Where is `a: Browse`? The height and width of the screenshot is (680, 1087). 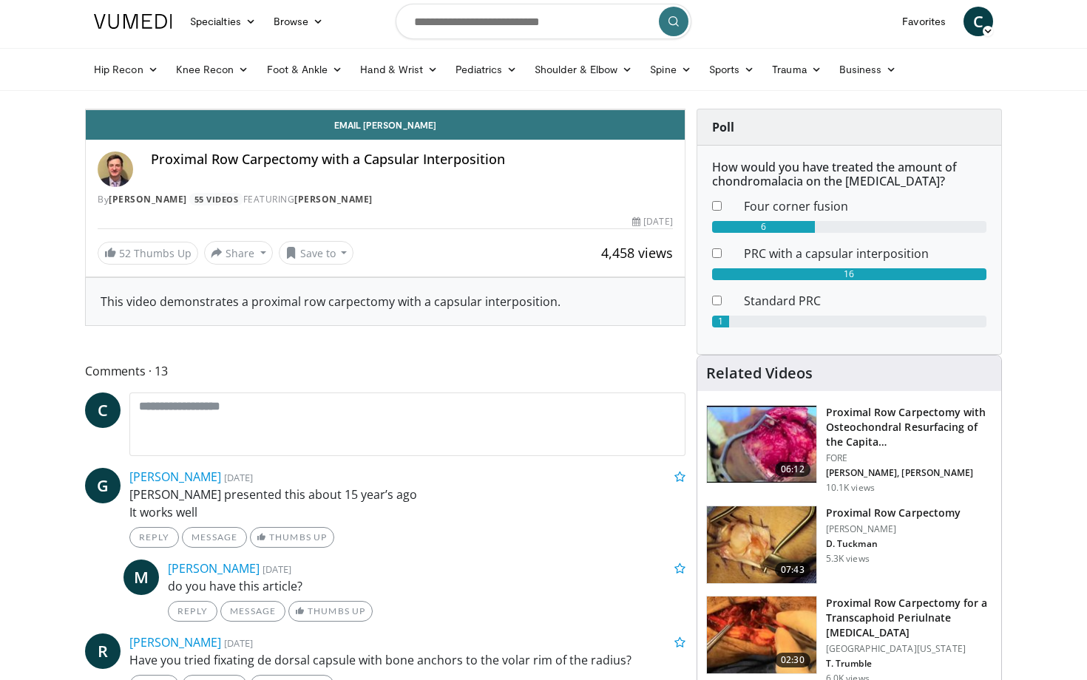 a: Browse is located at coordinates (299, 21).